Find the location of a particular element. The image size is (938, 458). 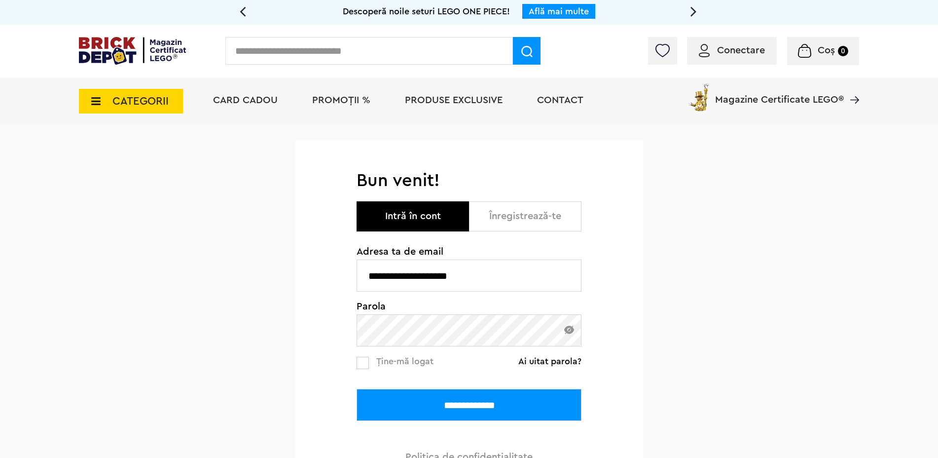

span: Contact is located at coordinates (560, 100).